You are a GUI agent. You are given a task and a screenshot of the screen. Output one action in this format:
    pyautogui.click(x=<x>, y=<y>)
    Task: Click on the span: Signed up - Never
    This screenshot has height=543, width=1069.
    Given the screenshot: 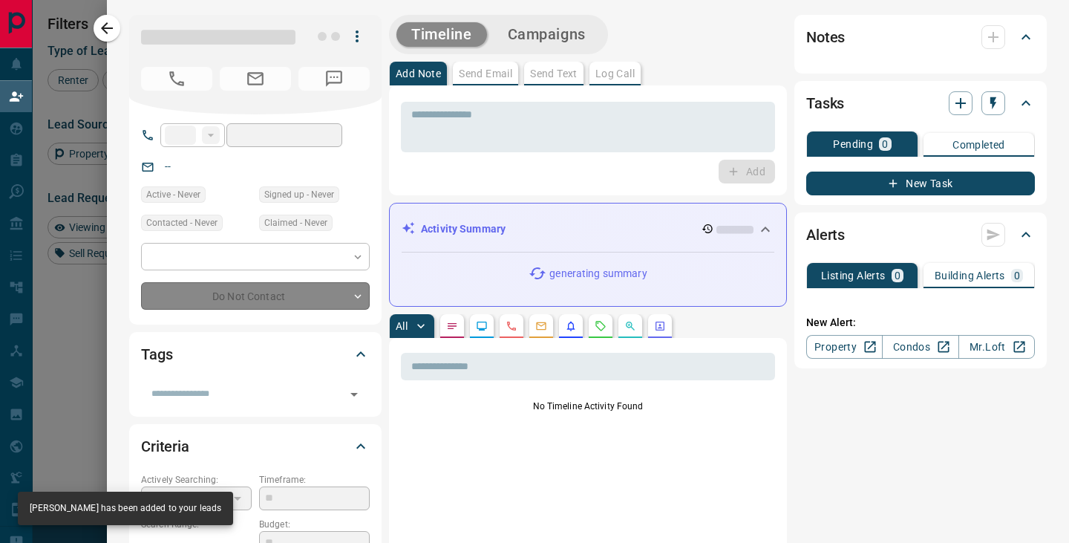 What is the action you would take?
    pyautogui.click(x=299, y=195)
    